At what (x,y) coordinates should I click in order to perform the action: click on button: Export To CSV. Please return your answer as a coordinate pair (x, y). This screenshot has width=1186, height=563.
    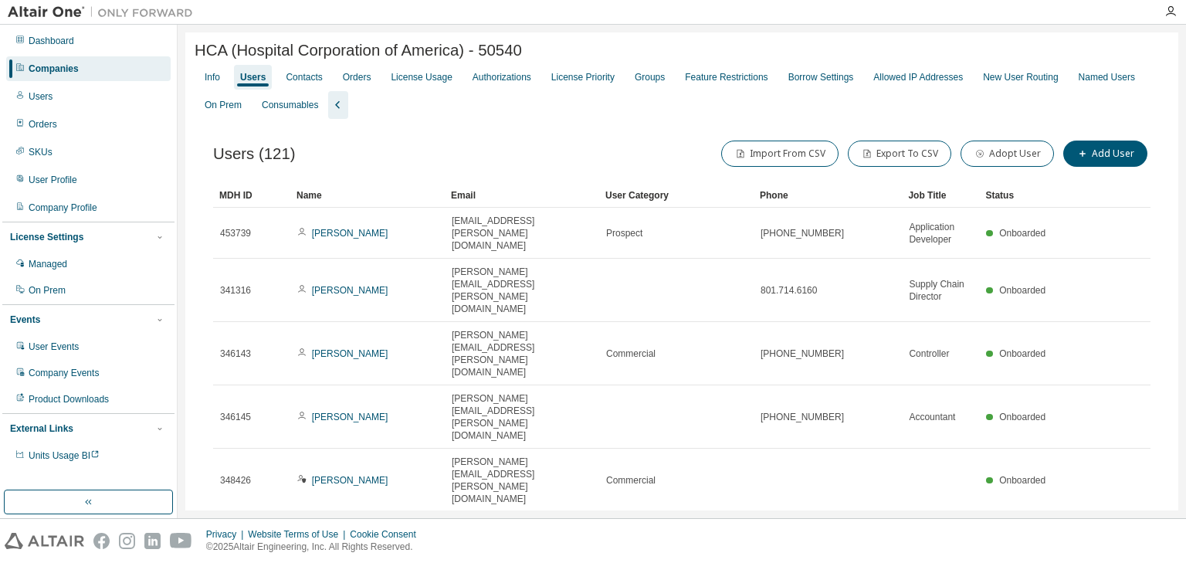
    Looking at the image, I should click on (899, 154).